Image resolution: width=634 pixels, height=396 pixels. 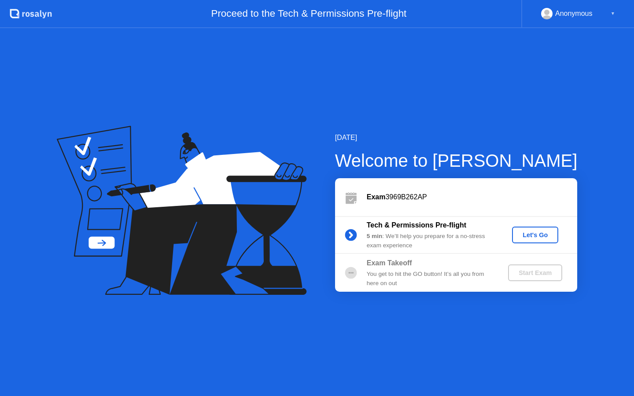 I want to click on div: Anonymous, so click(x=574, y=14).